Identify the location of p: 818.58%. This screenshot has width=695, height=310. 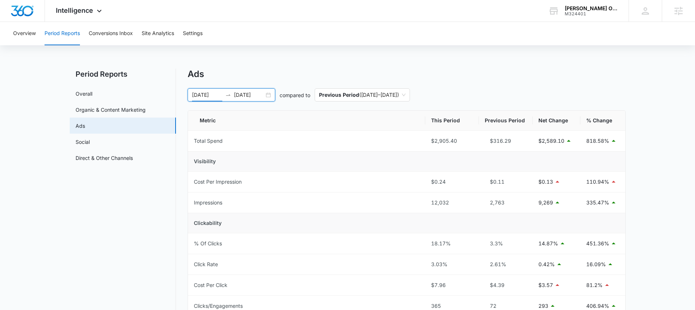
(598, 141).